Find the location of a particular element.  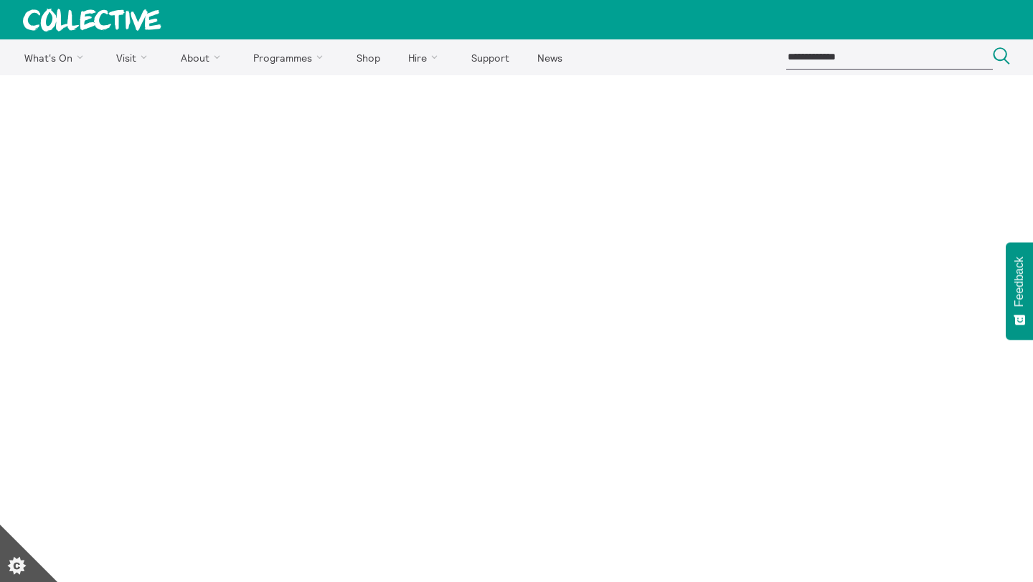

a: Programmes is located at coordinates (291, 57).